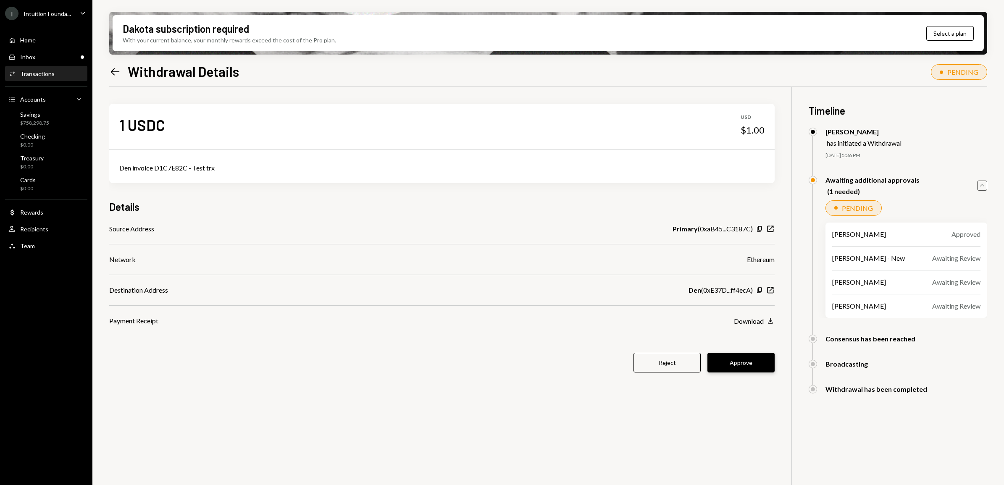  Describe the element at coordinates (229, 40) in the screenshot. I see `div: With your current balance, your monthly rewards exceed the cost of the Pro plan.` at that location.